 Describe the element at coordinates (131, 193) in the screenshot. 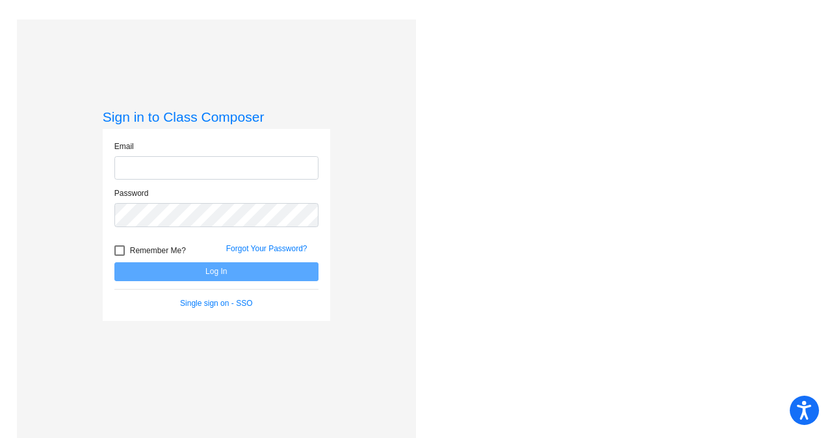

I see `label: Password` at that location.